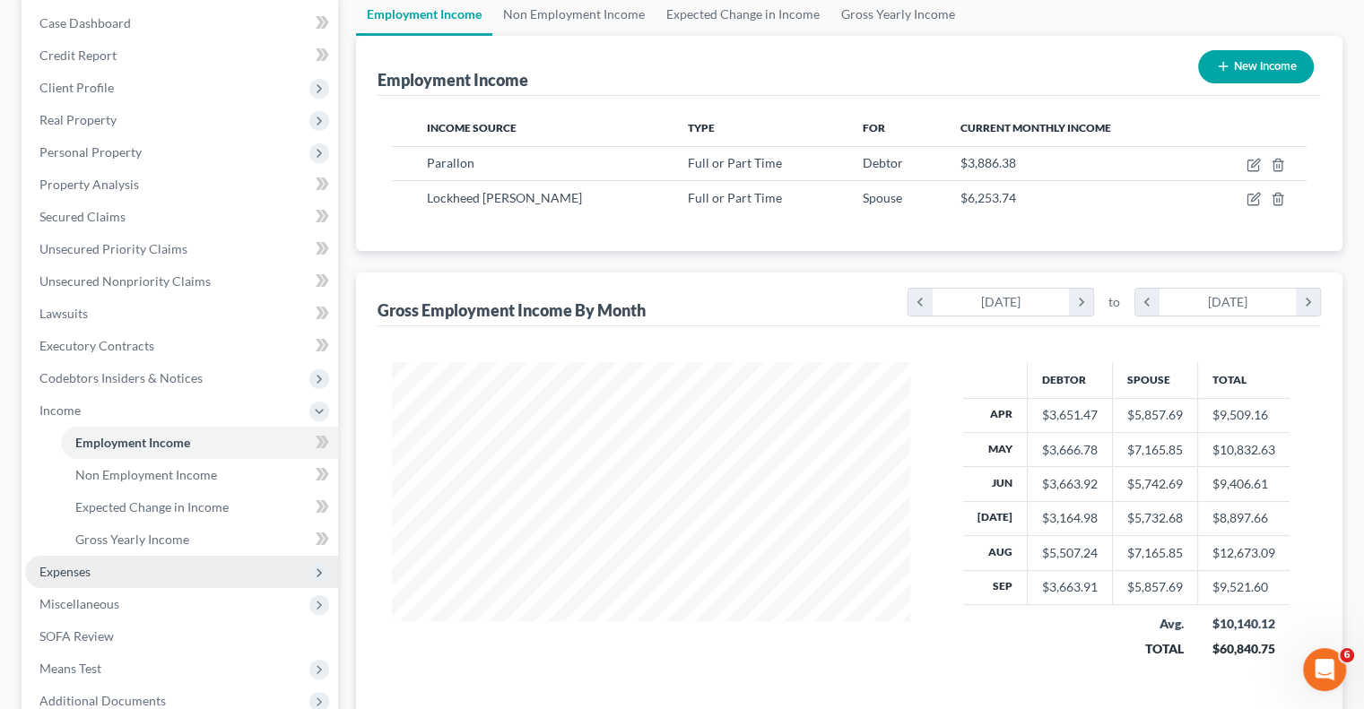 This screenshot has width=1364, height=709. I want to click on span: Secured Claims, so click(82, 216).